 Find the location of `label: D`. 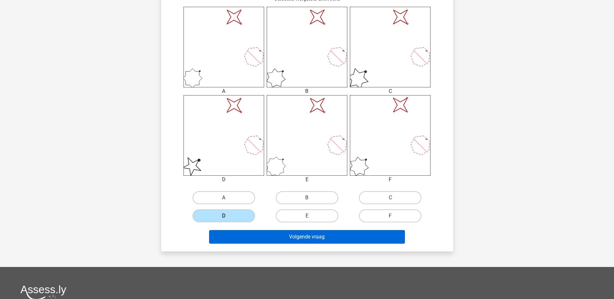

label: D is located at coordinates (224, 216).